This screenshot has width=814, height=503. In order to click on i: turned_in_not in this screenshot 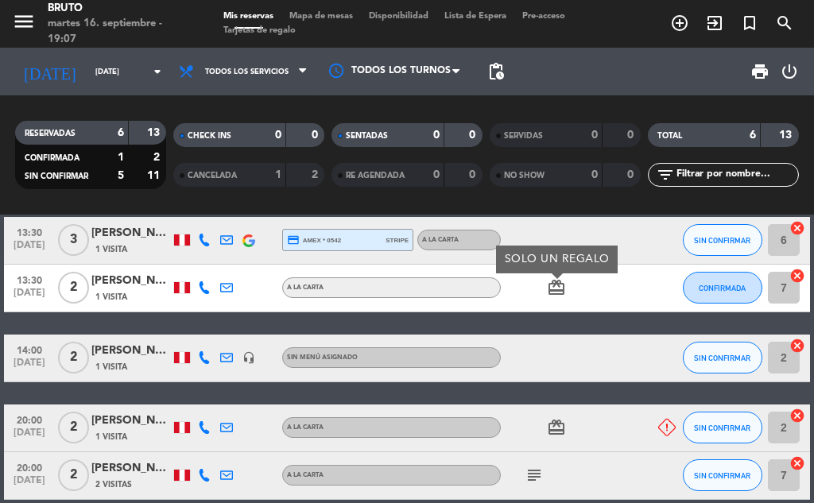, I will do `click(749, 23)`.